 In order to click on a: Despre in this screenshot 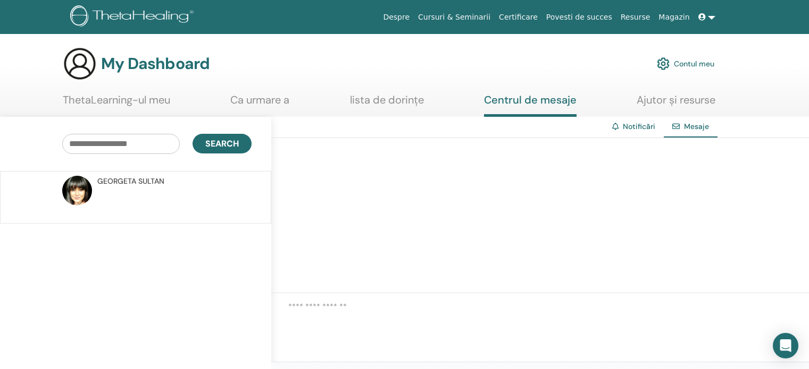, I will do `click(396, 17)`.